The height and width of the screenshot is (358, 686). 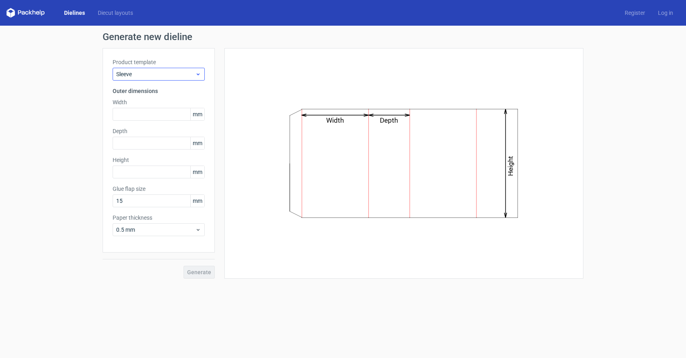 What do you see at coordinates (159, 189) in the screenshot?
I see `label: Glue flap size` at bounding box center [159, 189].